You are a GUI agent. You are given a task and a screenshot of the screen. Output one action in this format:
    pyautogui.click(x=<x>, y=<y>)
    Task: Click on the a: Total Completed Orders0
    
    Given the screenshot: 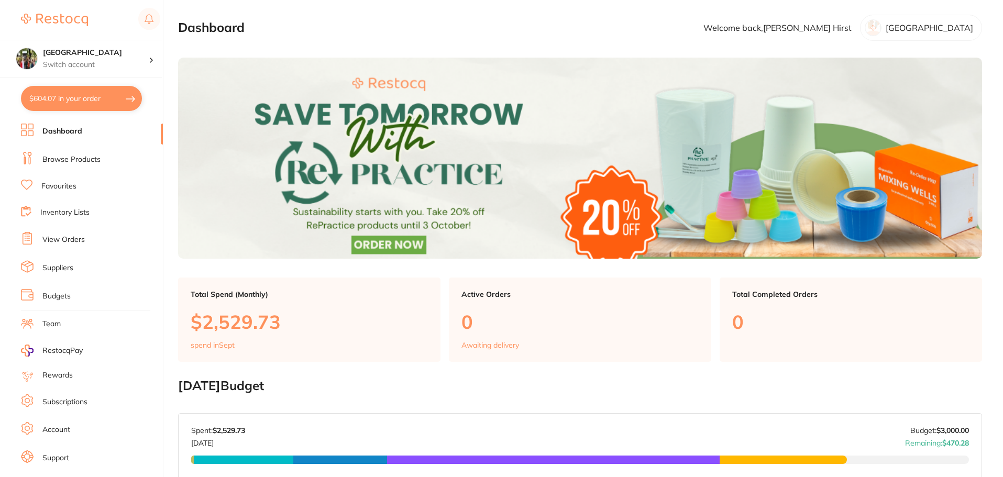 What is the action you would take?
    pyautogui.click(x=851, y=320)
    